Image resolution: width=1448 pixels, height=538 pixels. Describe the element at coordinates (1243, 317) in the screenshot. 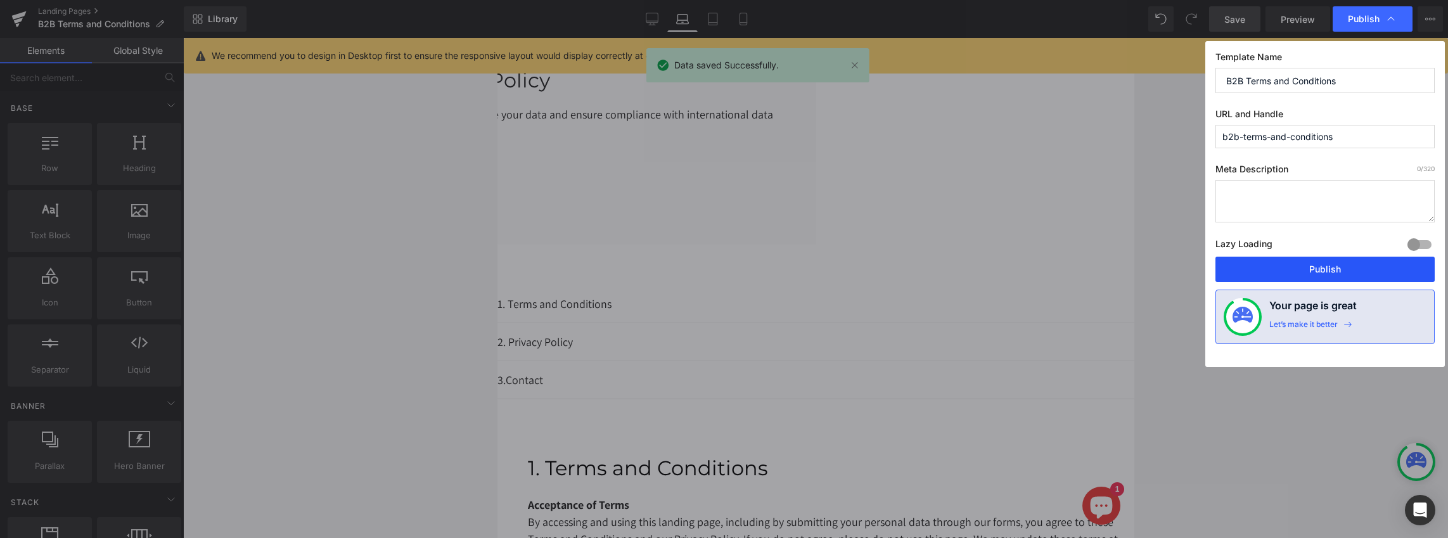

I see `img: onboarding-status.svg` at that location.